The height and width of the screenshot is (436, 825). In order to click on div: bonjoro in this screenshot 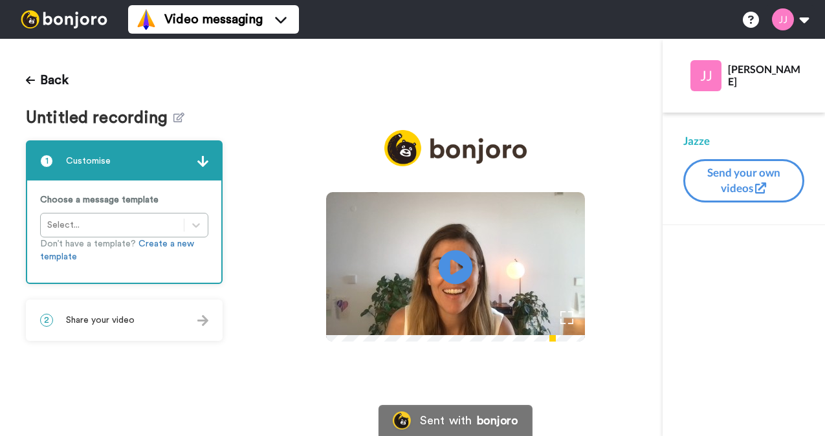, I will do `click(497, 420)`.